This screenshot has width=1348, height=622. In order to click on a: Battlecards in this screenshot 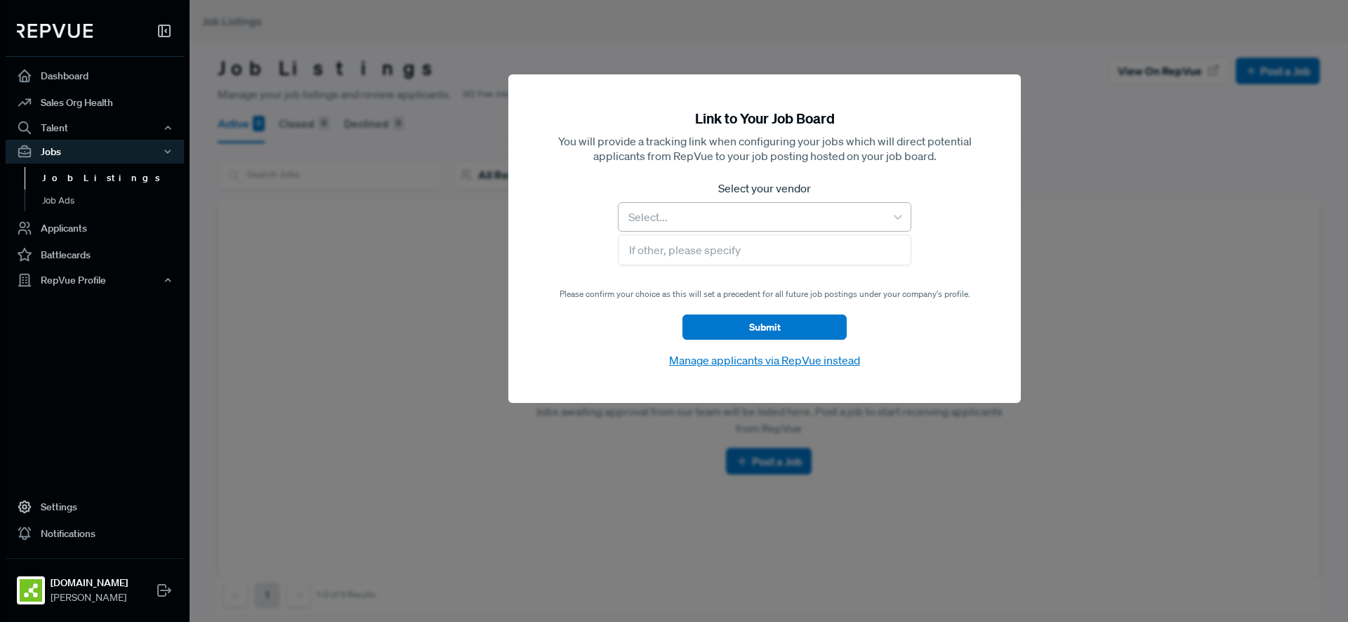, I will do `click(95, 255)`.